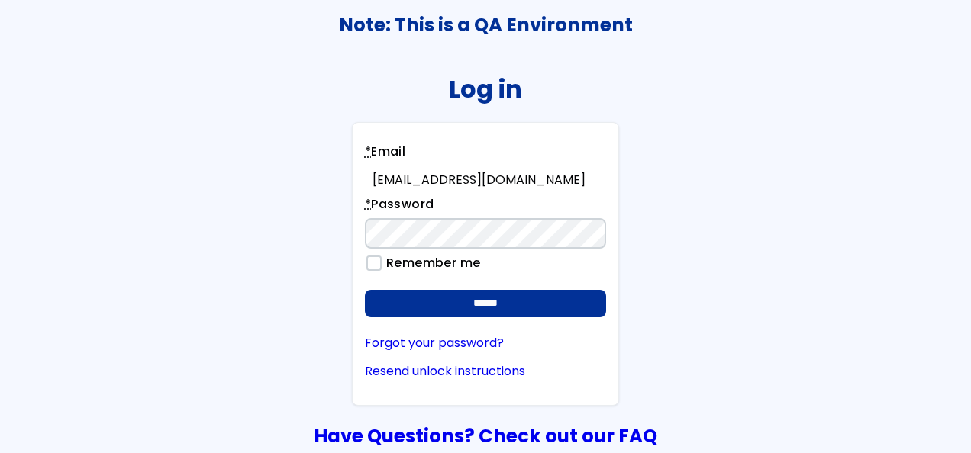  Describe the element at coordinates (486, 25) in the screenshot. I see `h3: Note: This is a QA Environment` at that location.